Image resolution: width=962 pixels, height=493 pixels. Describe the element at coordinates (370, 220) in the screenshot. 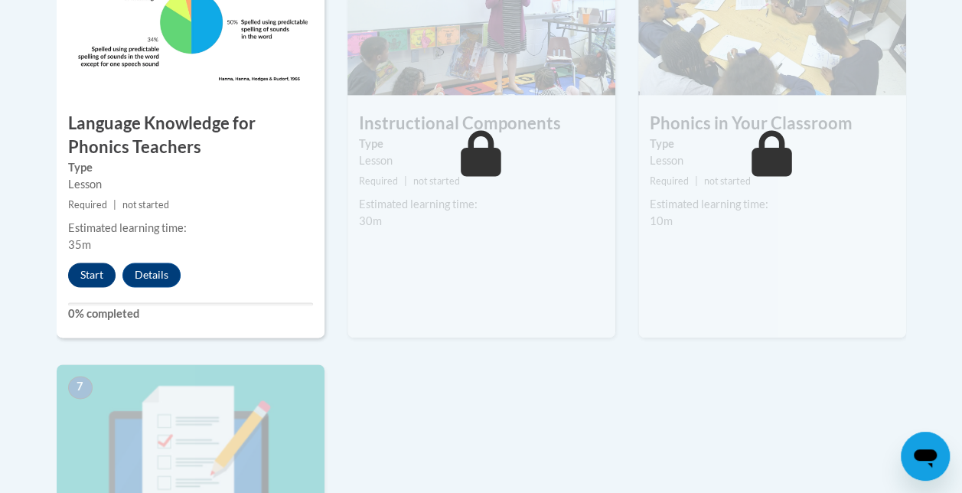

I see `span: 30m` at that location.